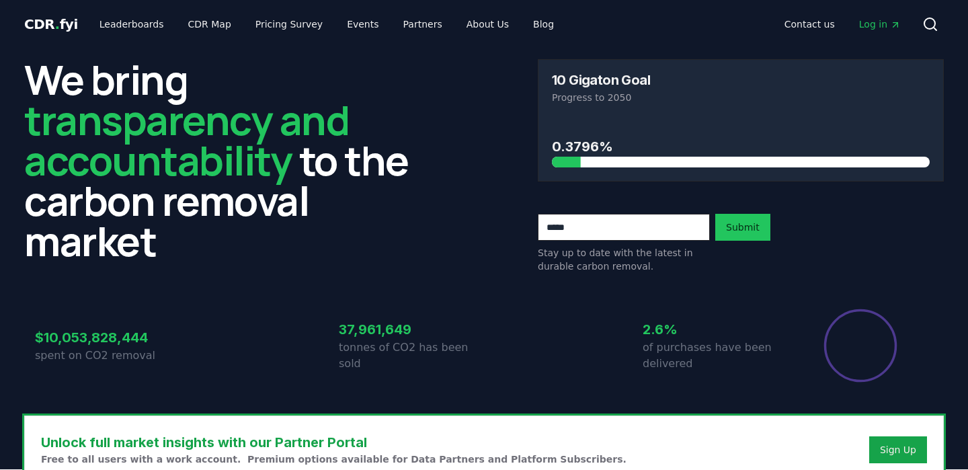  What do you see at coordinates (412, 329) in the screenshot?
I see `h3: 37,961,649` at bounding box center [412, 329].